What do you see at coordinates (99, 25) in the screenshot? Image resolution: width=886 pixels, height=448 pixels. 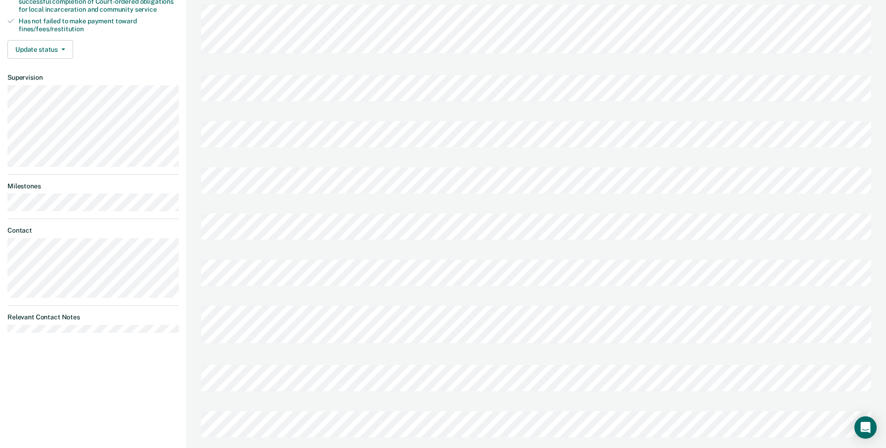 I see `div: Has not failed to make payment toward` at bounding box center [99, 25].